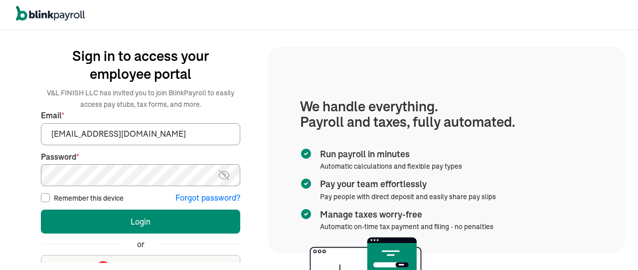  I want to click on button: Login, so click(141, 221).